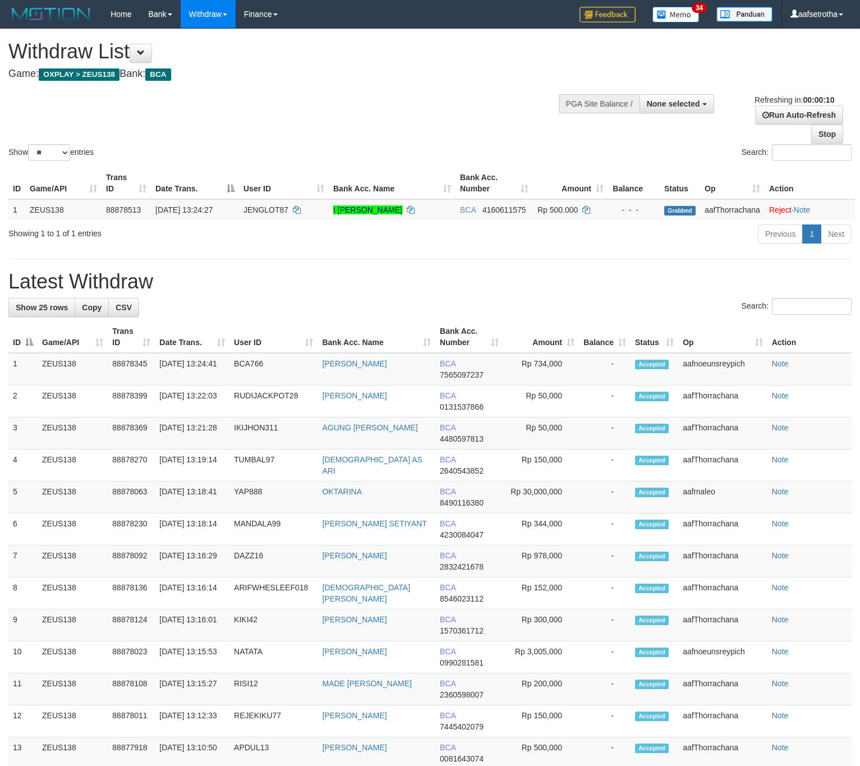  What do you see at coordinates (49, 153) in the screenshot?
I see `select: Showentries` at bounding box center [49, 153].